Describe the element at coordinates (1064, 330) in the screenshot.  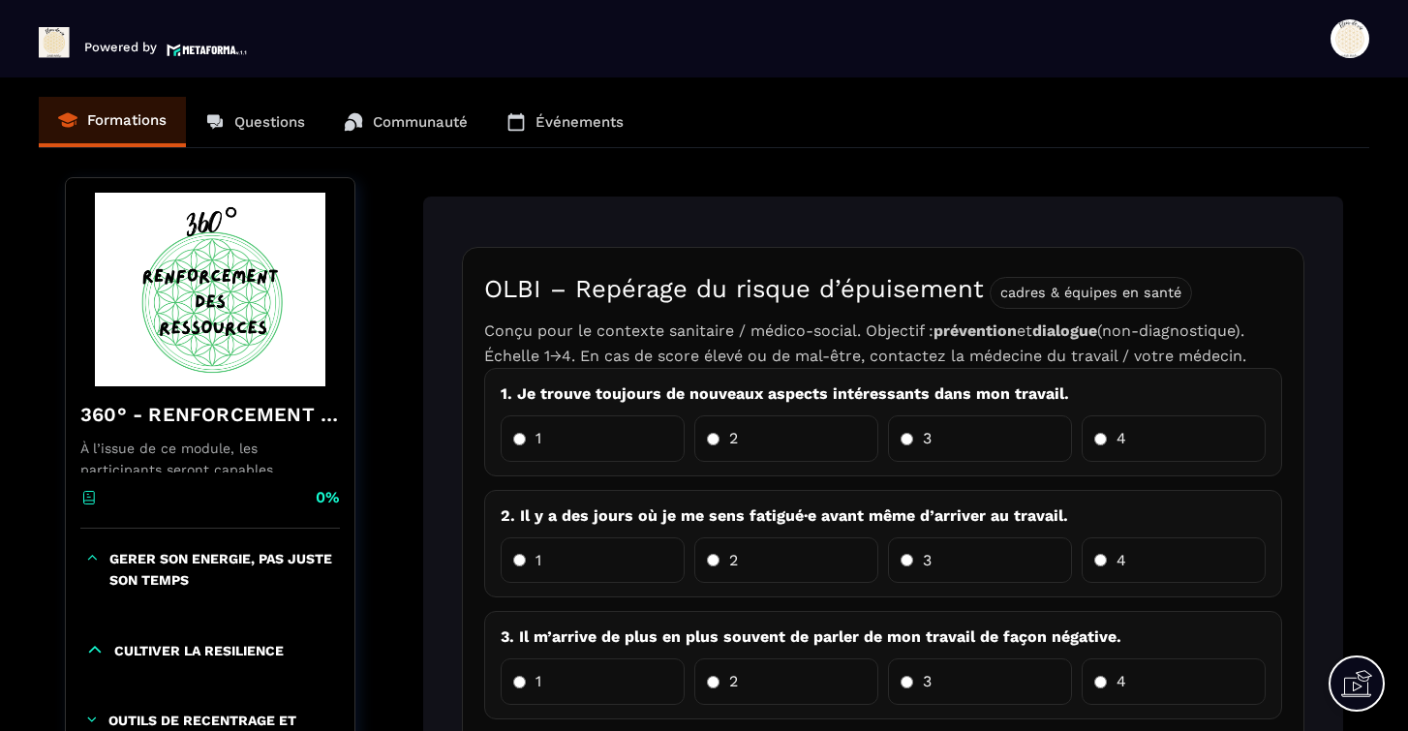
I see `strong: dialogue` at that location.